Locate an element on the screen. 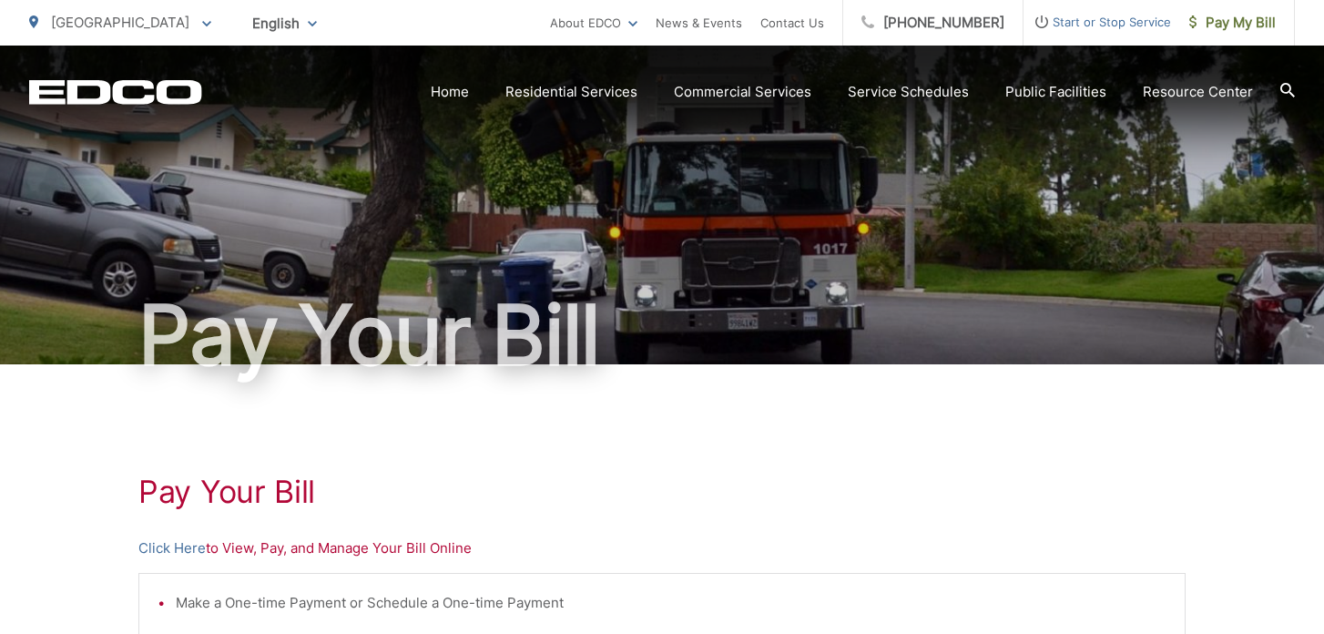 The image size is (1324, 634). li: Make a One-time Payment or Schedule a One-time Payment is located at coordinates (671, 603).